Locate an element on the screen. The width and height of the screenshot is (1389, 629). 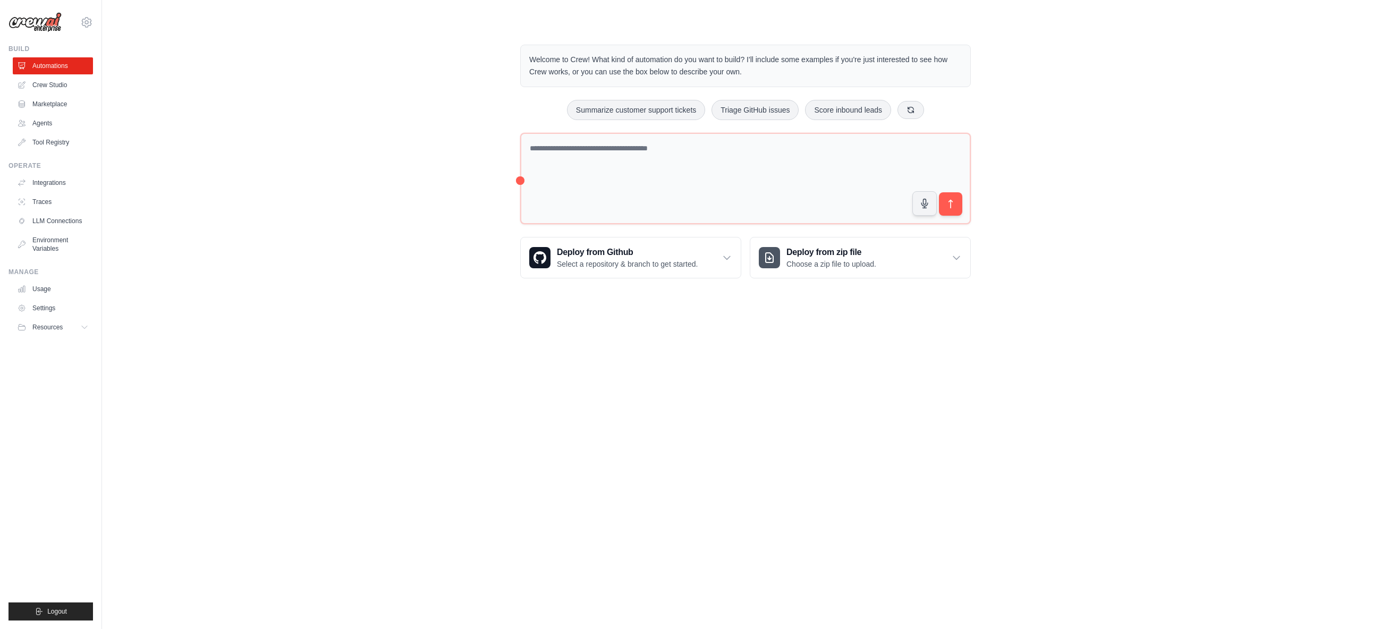
img: Logo is located at coordinates (35, 22).